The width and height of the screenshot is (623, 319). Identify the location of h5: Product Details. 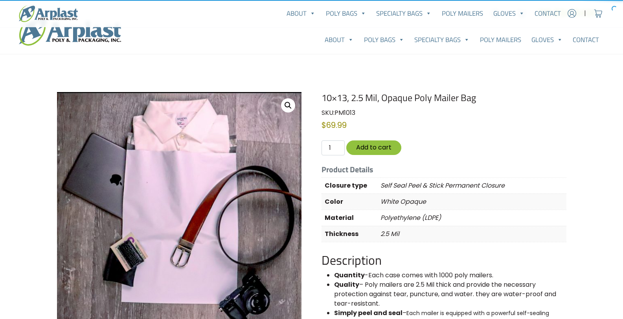
(444, 170).